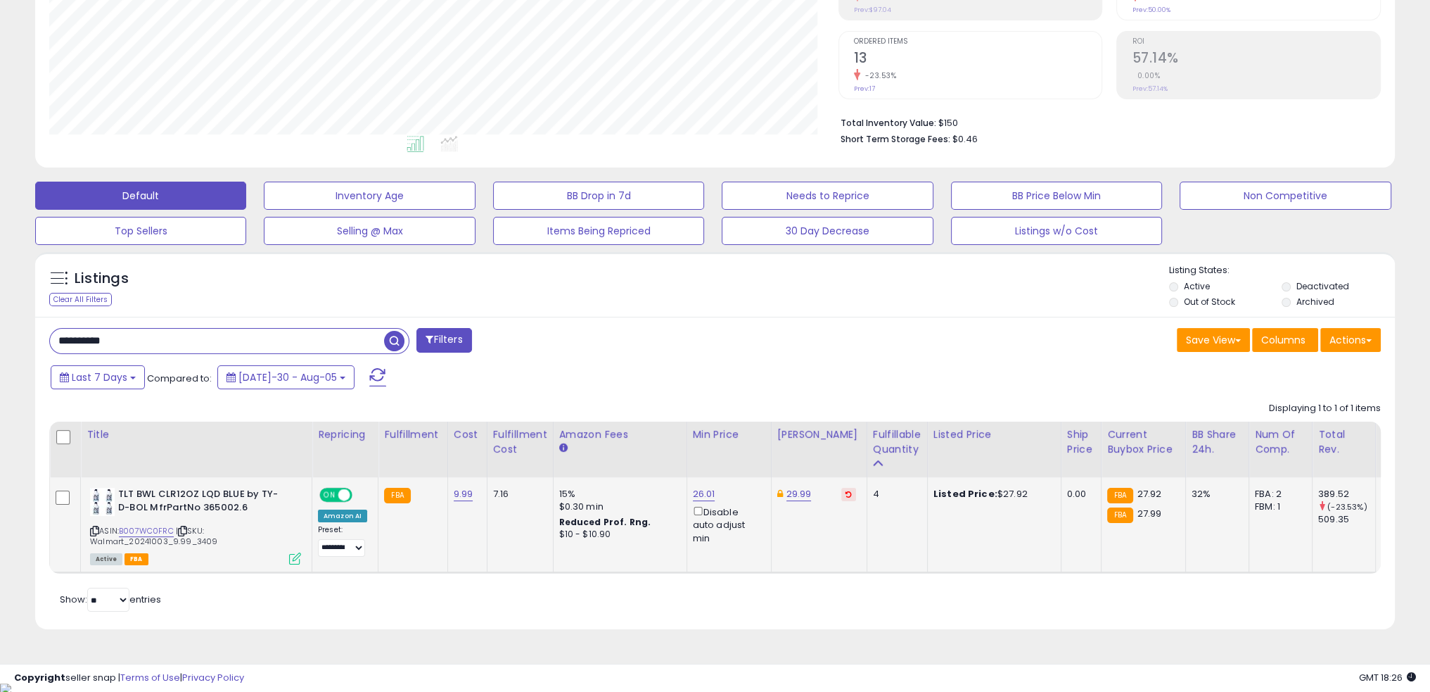 This screenshot has height=692, width=1430. What do you see at coordinates (1105, 122) in the screenshot?
I see `li: $150` at bounding box center [1105, 122].